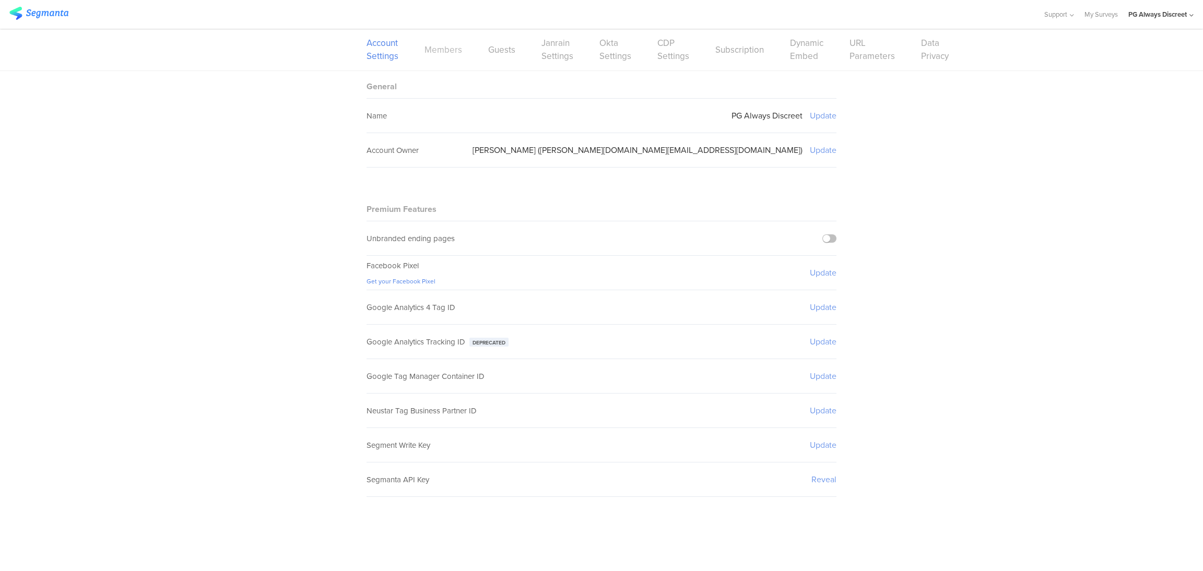  I want to click on sg-block-title: Premium Features, so click(402, 209).